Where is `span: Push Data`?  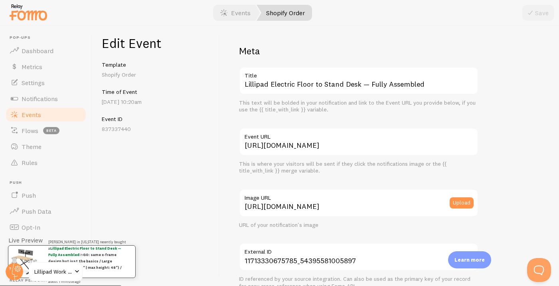
span: Push Data is located at coordinates (36, 211).